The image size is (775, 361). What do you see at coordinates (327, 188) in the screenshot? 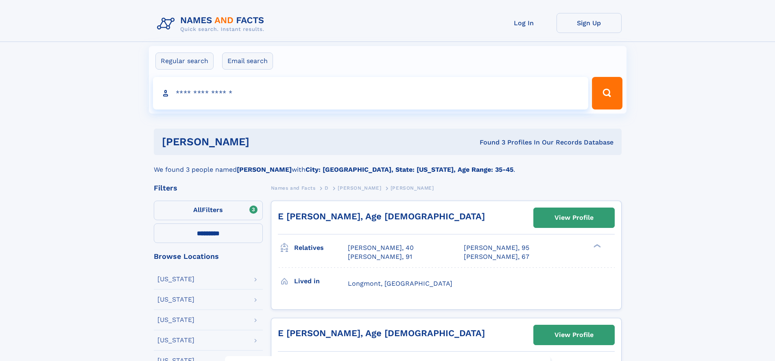
I see `span: D` at bounding box center [327, 188].